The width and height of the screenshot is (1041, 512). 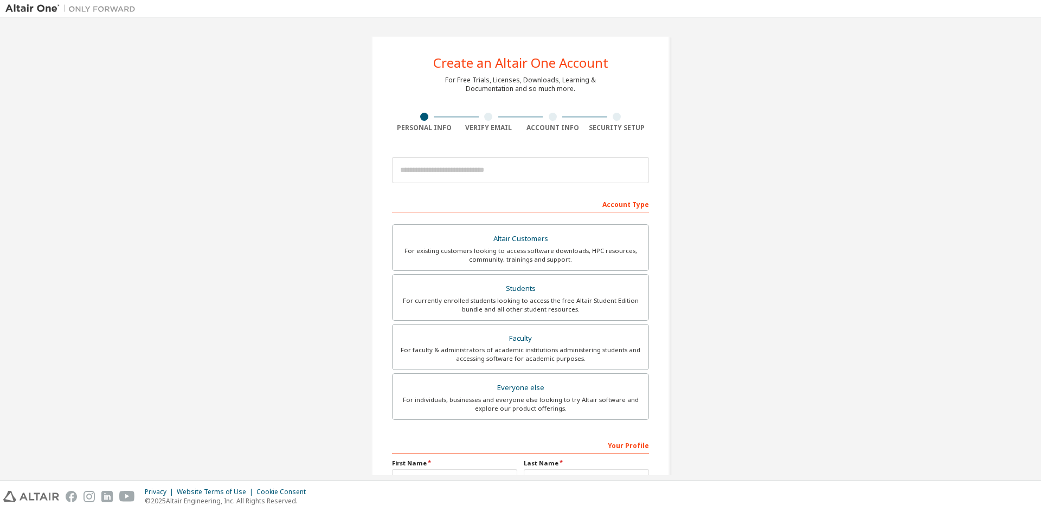 I want to click on div: Everyone else, so click(x=520, y=388).